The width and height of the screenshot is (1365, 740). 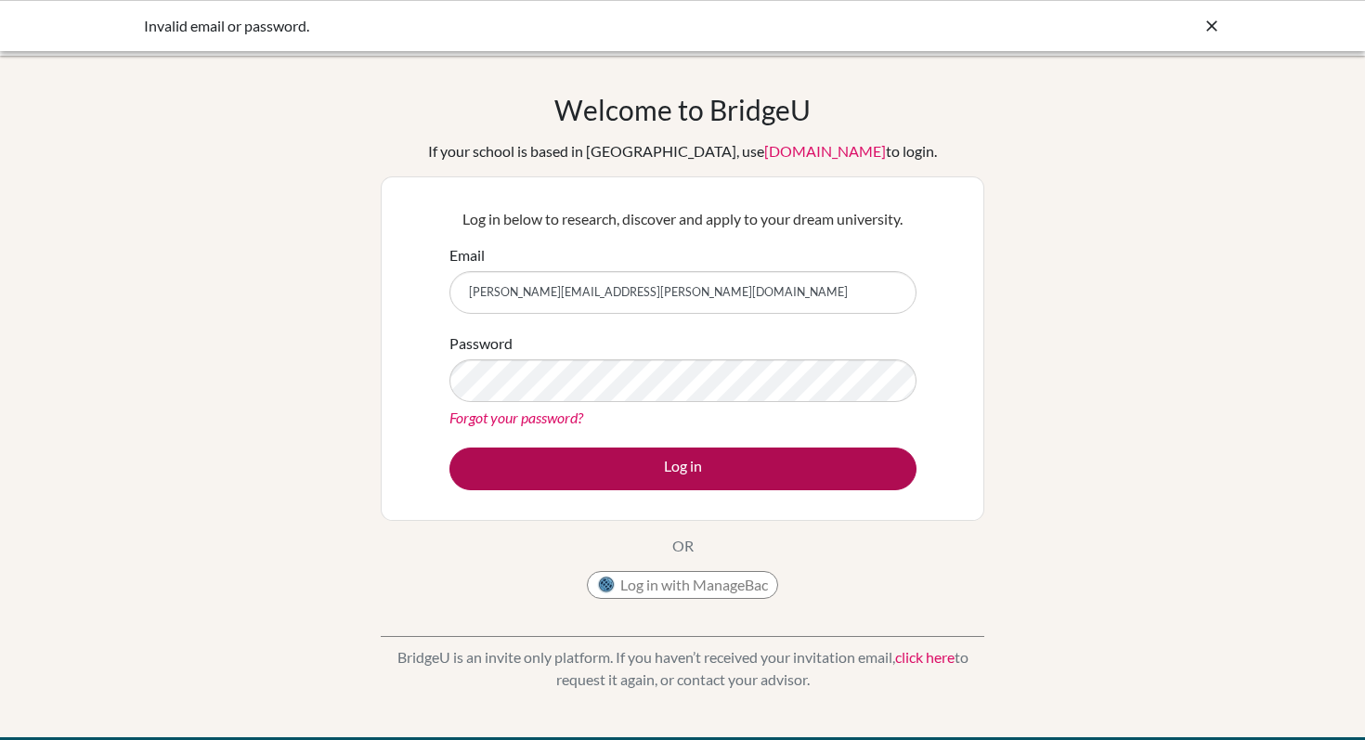 I want to click on div: Invalid email or password., so click(x=543, y=26).